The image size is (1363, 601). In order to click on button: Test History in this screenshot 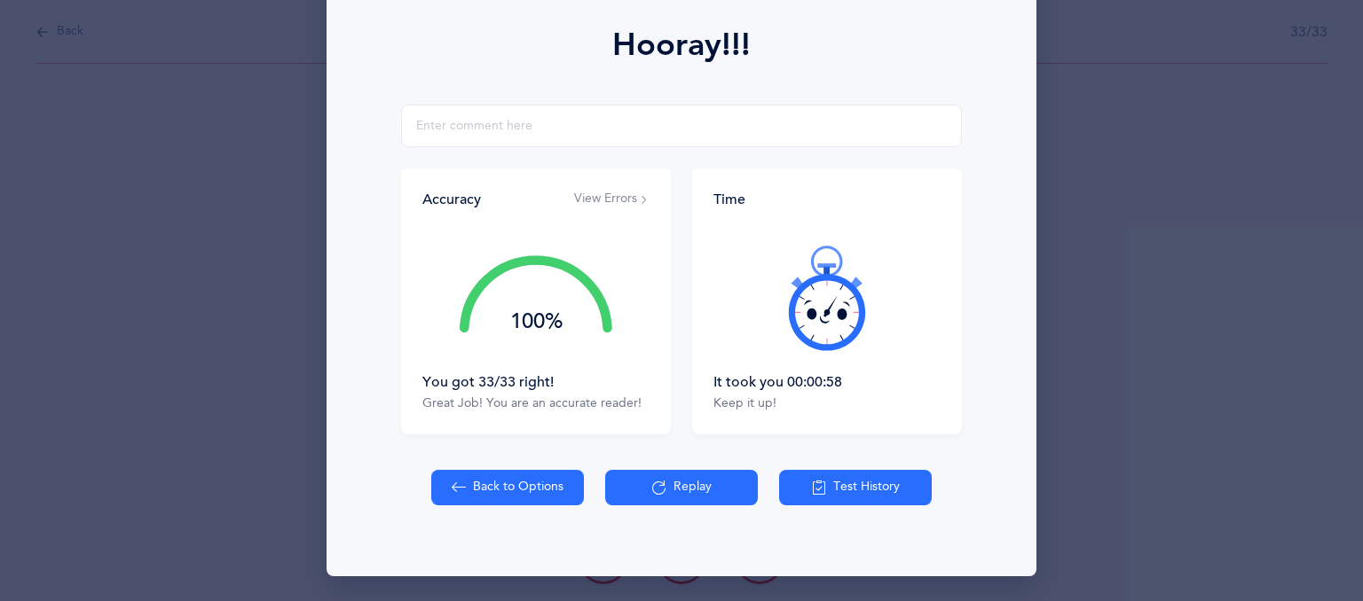, I will do `click(855, 488)`.